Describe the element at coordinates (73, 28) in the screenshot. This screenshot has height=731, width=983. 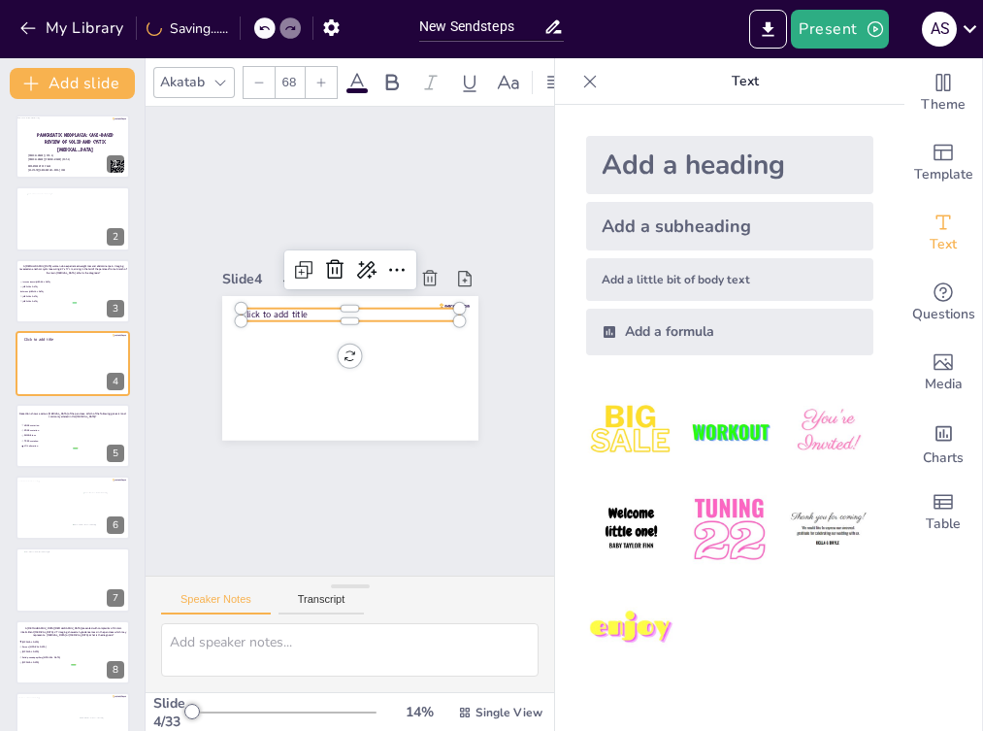
I see `button: My Library` at that location.